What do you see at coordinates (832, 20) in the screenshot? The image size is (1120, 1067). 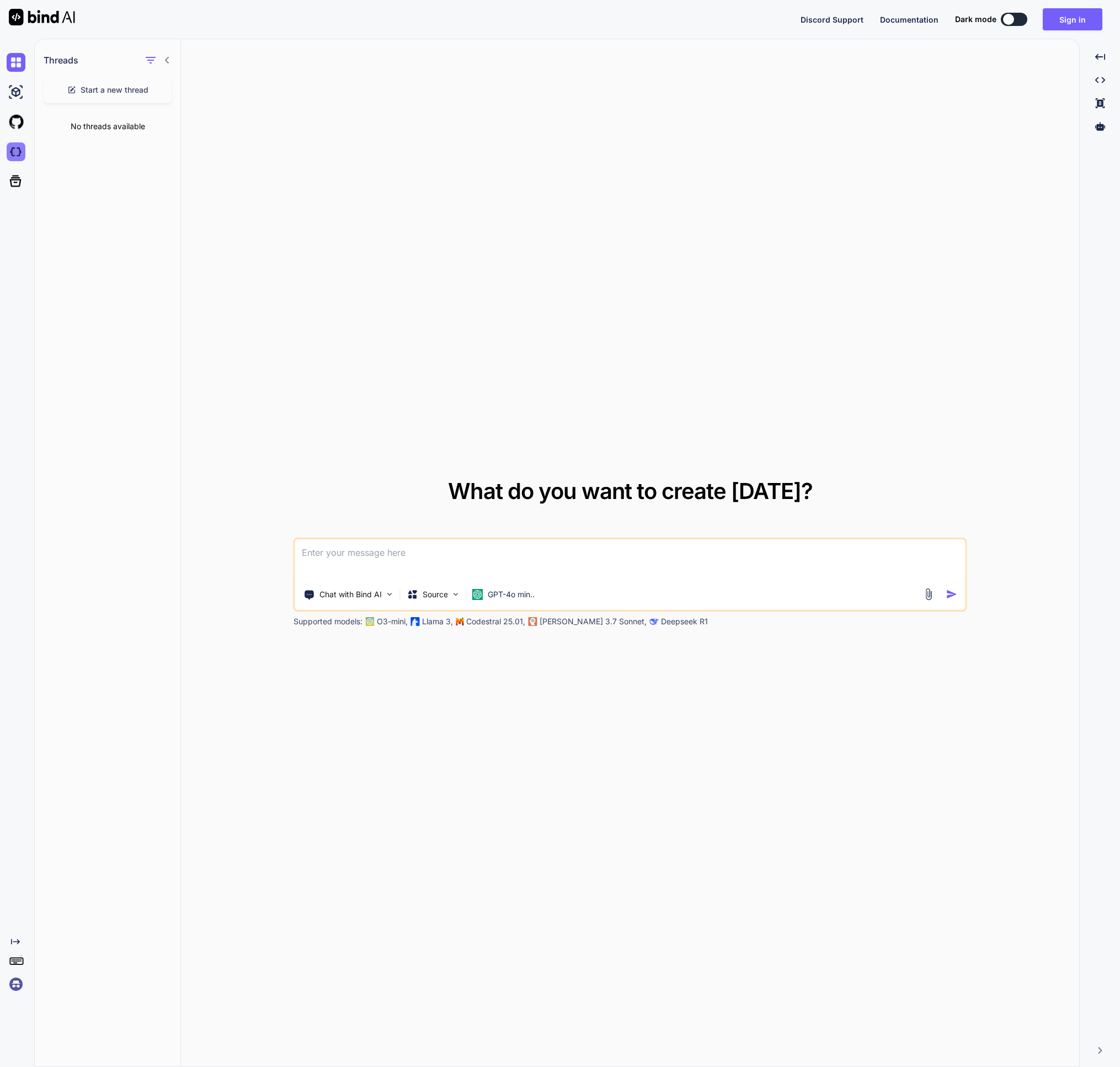 I see `button: Discord Support` at bounding box center [832, 20].